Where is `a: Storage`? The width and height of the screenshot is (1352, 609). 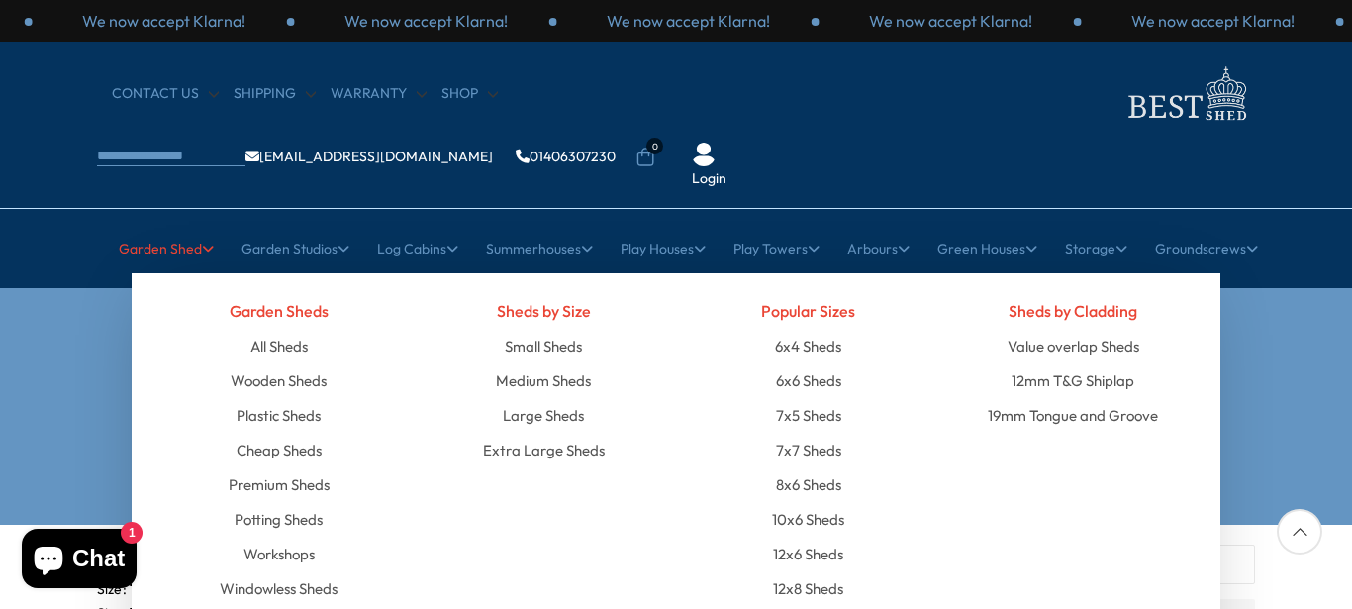 a: Storage is located at coordinates (1096, 248).